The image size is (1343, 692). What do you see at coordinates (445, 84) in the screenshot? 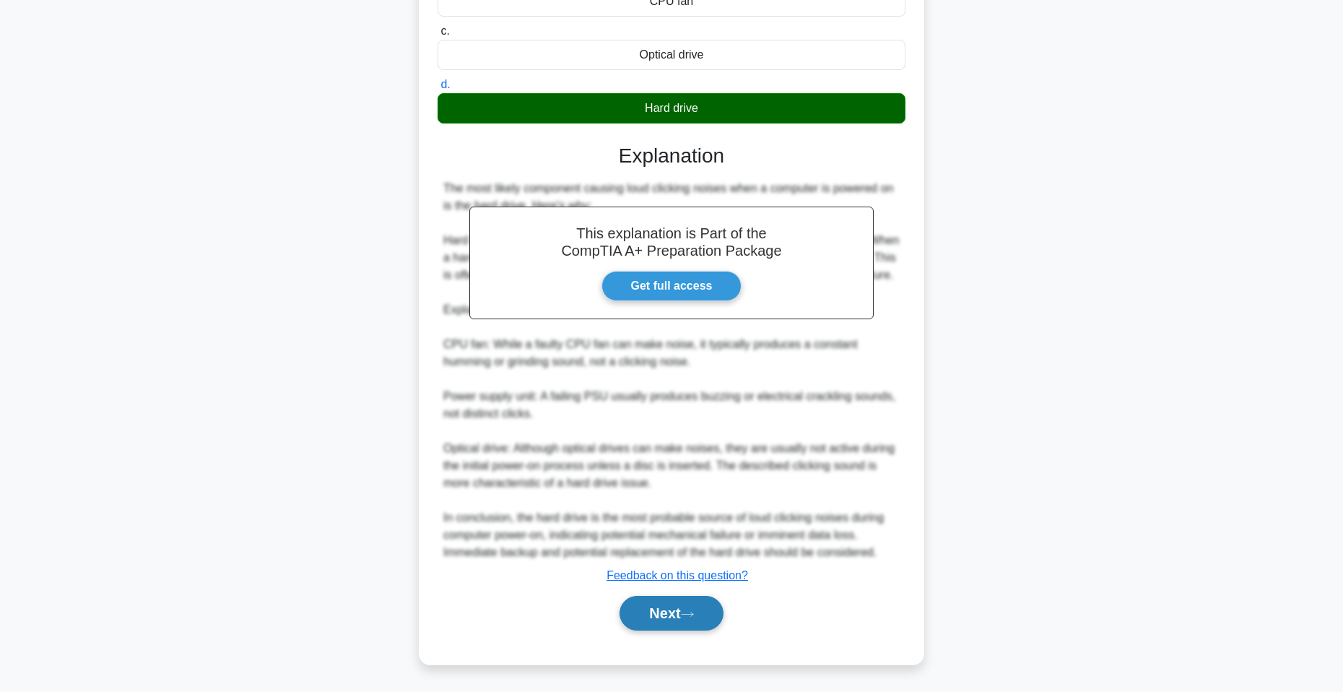
I see `span: d.` at bounding box center [445, 84].